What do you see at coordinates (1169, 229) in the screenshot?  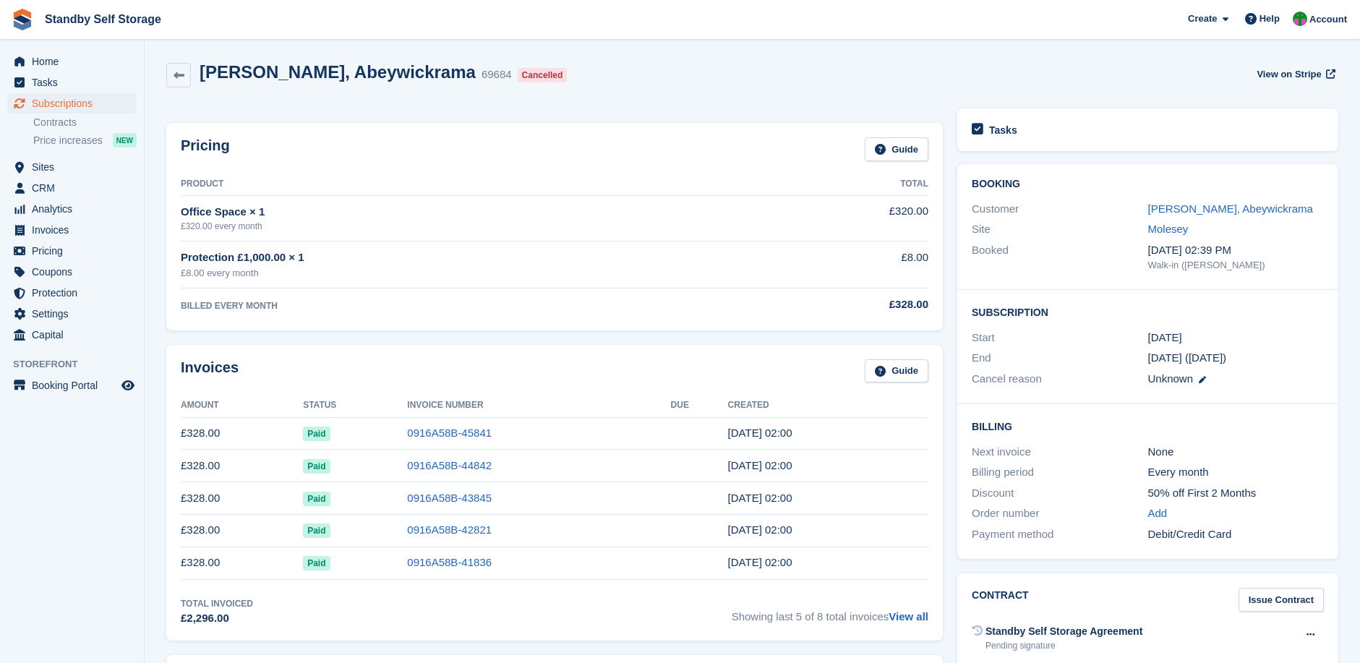 I see `a: Molesey` at bounding box center [1169, 229].